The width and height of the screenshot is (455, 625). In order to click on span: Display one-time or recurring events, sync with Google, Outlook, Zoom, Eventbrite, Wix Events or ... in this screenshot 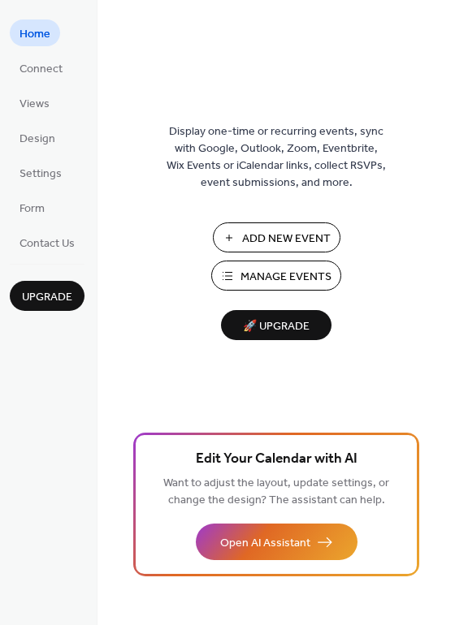, I will do `click(276, 157)`.